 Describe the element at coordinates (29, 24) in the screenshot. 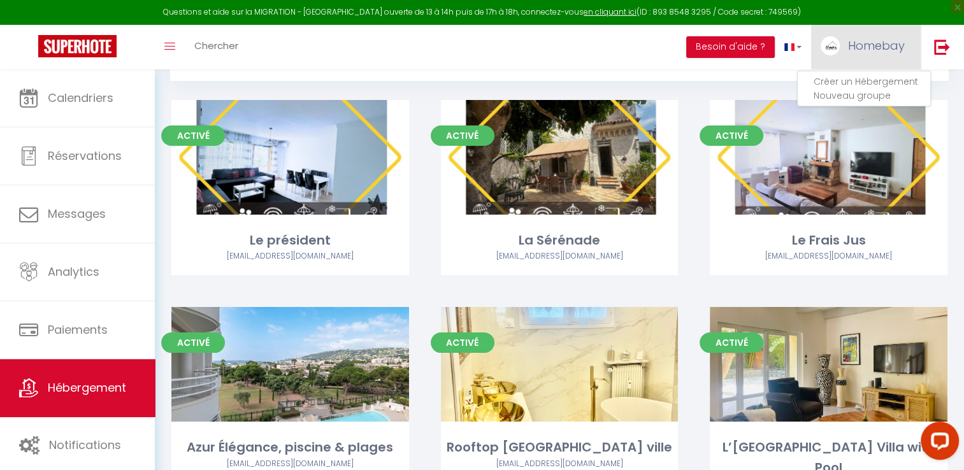

I see `button: Open LiveChat chat widget` at that location.